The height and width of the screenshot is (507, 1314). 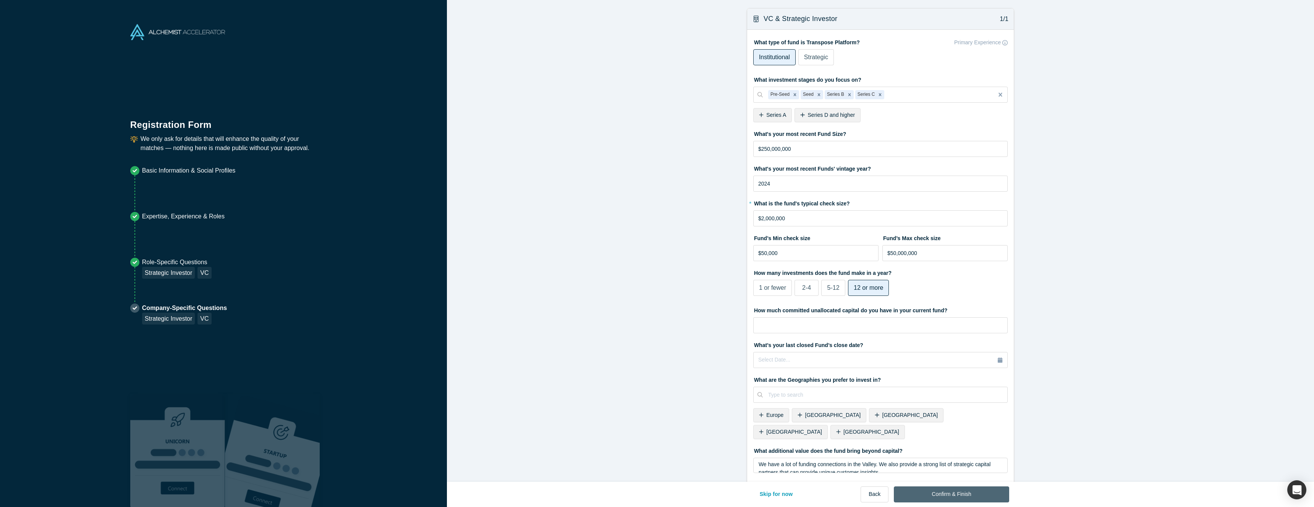 I want to click on span: 1 or fewer, so click(x=772, y=288).